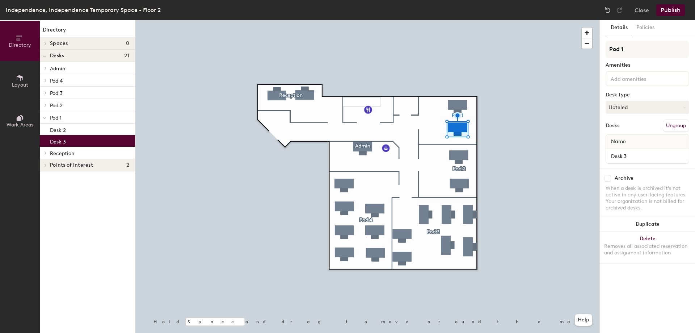  What do you see at coordinates (56, 105) in the screenshot?
I see `span: Pod 2` at bounding box center [56, 105].